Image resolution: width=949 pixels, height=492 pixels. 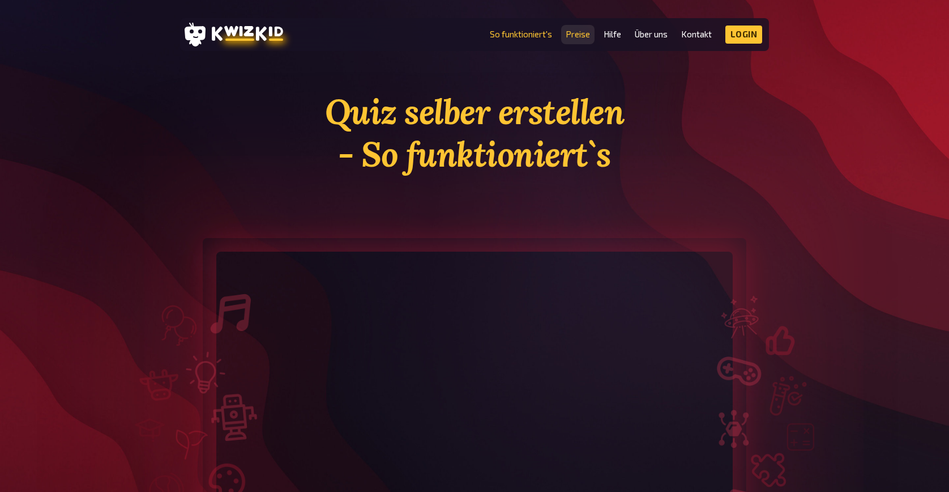 I want to click on a: Hilfe, so click(x=612, y=34).